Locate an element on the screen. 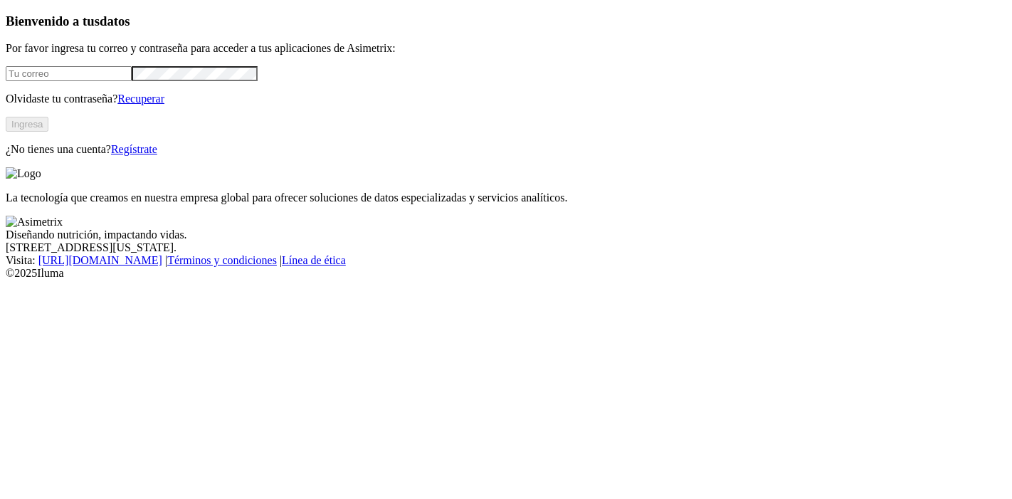 This screenshot has height=499, width=1012. div: © 2025 Iluma is located at coordinates (506, 273).